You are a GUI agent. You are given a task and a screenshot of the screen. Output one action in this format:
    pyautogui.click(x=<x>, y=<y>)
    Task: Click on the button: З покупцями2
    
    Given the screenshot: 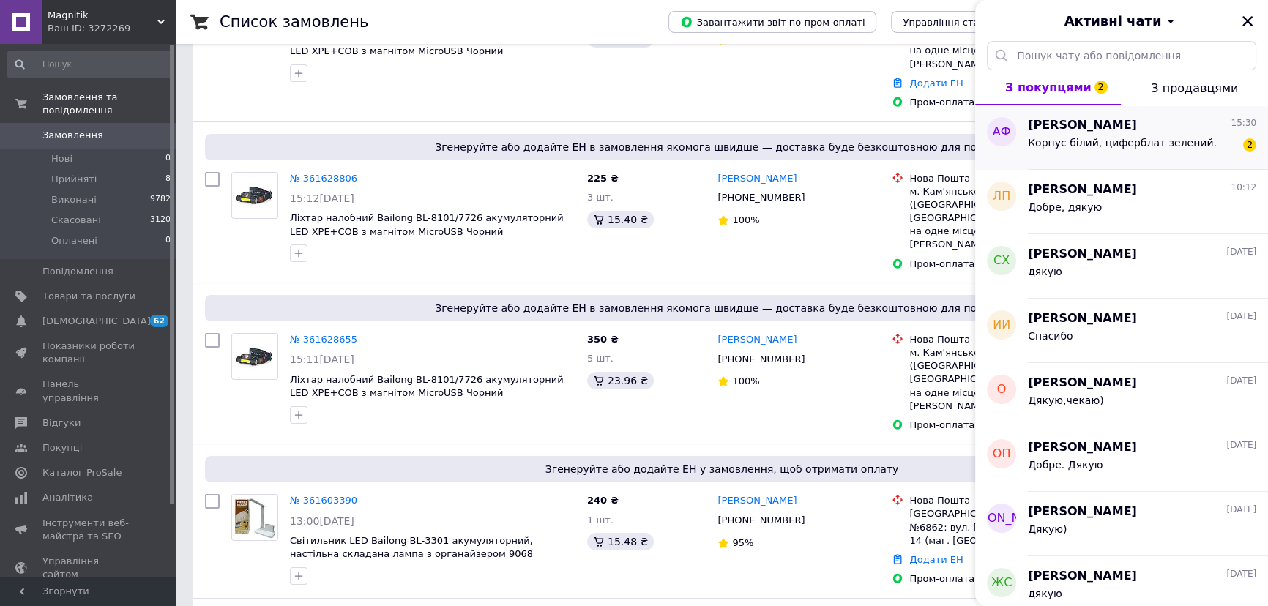 What is the action you would take?
    pyautogui.click(x=1047, y=88)
    